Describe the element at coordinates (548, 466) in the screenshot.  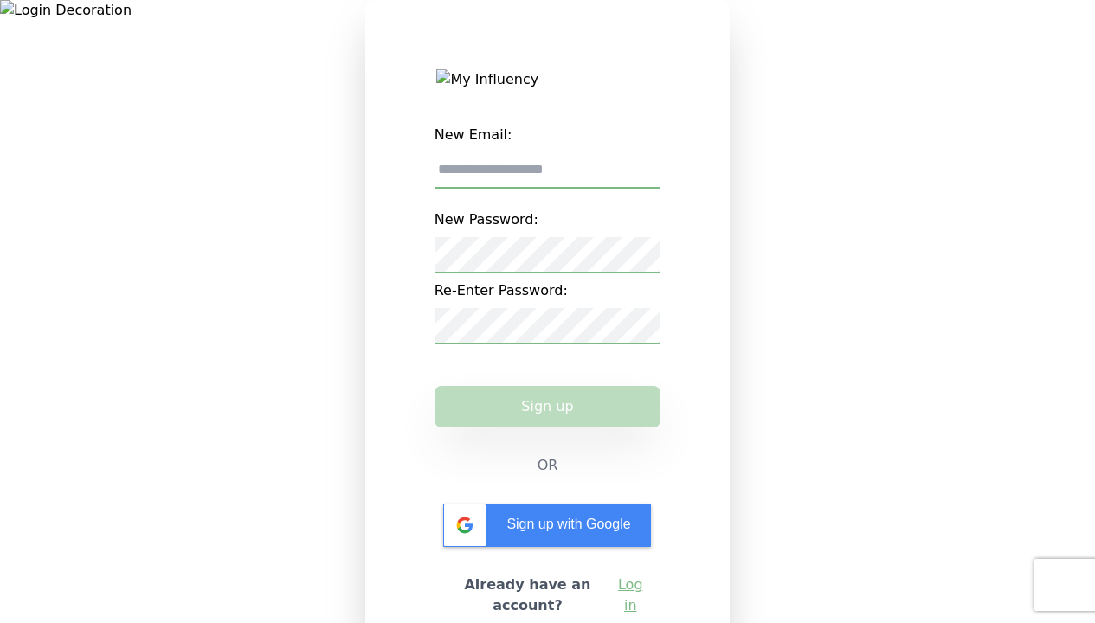
I see `span: OR` at that location.